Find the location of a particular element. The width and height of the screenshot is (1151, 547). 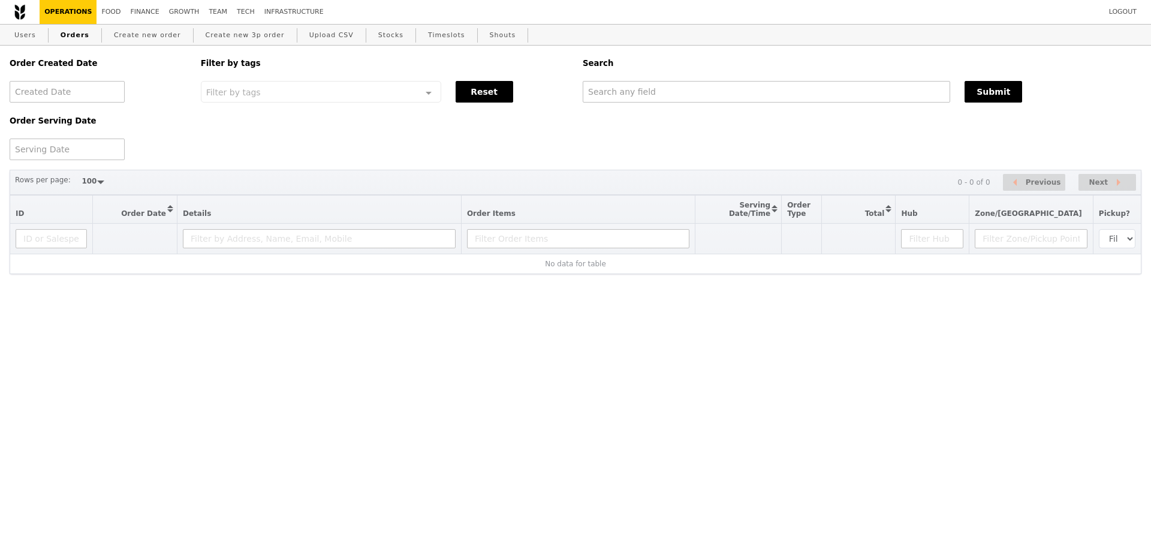

h5: Search is located at coordinates (862, 63).